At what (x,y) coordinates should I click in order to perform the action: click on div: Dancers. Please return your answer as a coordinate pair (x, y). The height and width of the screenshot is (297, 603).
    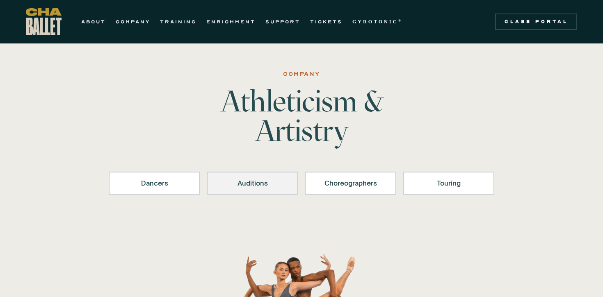
    Looking at the image, I should click on (154, 183).